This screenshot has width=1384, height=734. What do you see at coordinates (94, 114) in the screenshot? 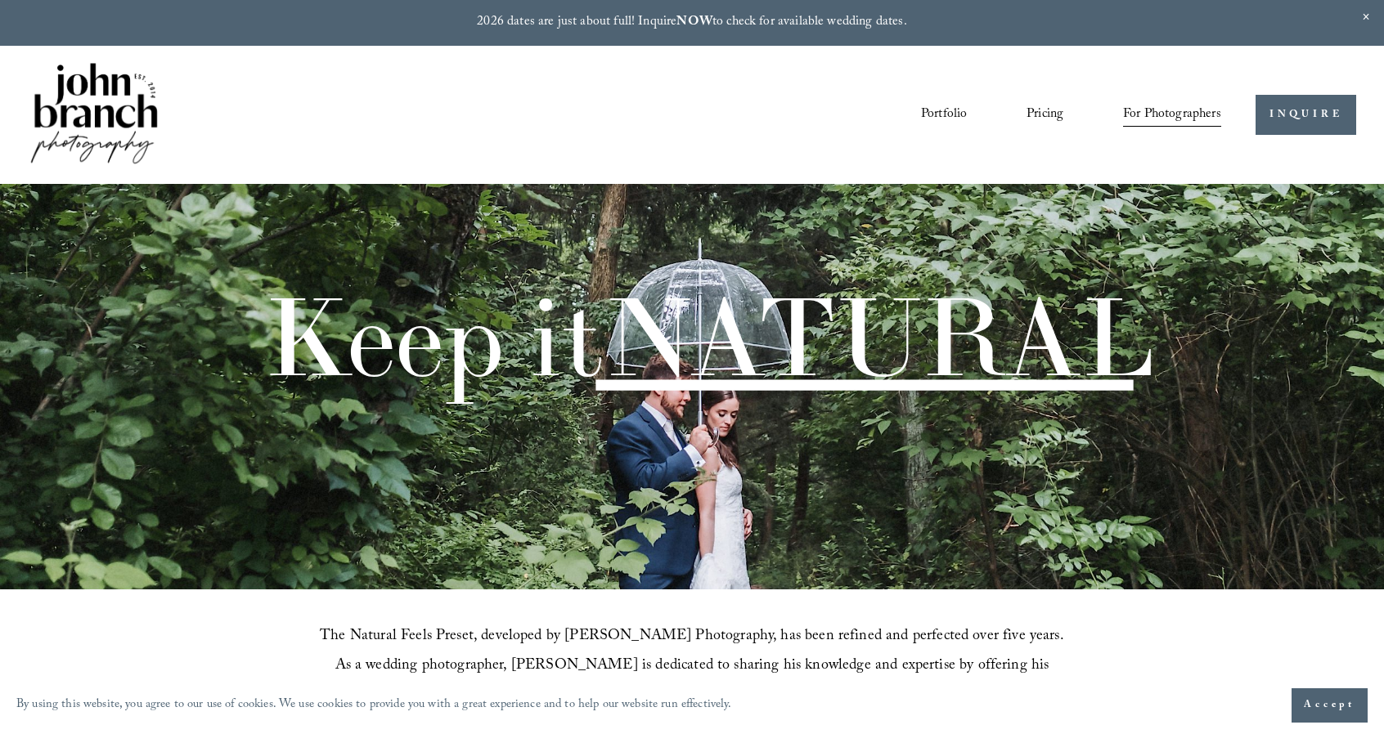
I see `img: John Branch IV Photography` at bounding box center [94, 114].